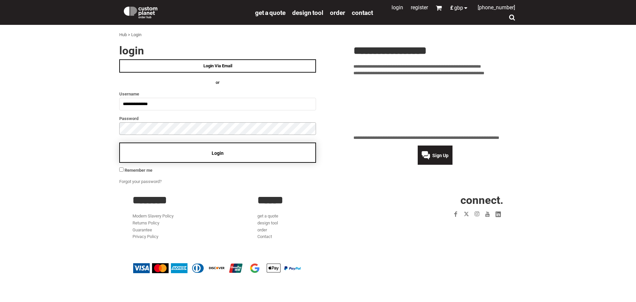 This screenshot has height=302, width=636. Describe the element at coordinates (121, 169) in the screenshot. I see `input: Remember me` at that location.